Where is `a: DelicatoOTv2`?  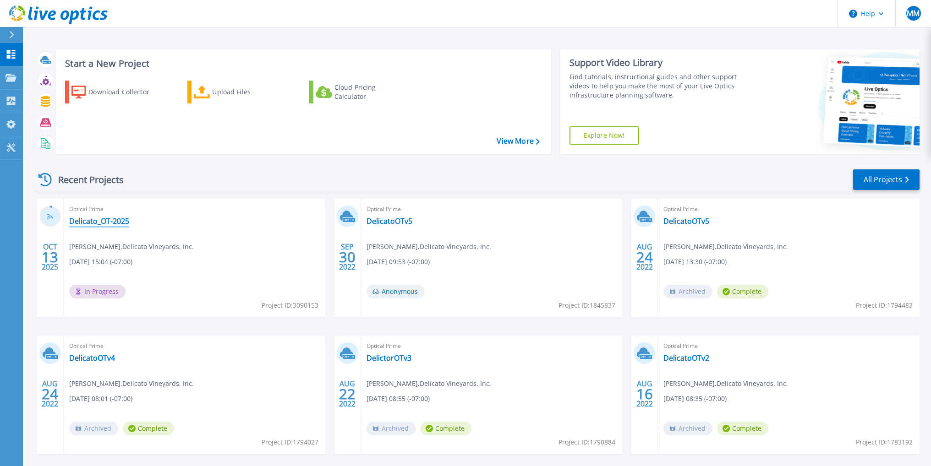 a: DelicatoOTv2 is located at coordinates (686, 358).